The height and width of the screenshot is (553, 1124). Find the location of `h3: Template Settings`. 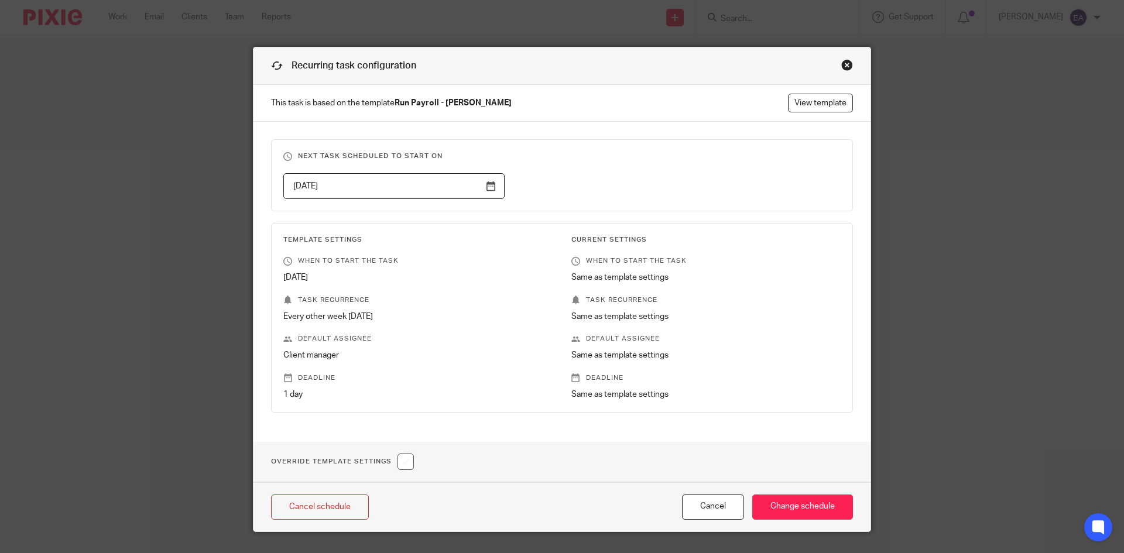

h3: Template Settings is located at coordinates (418, 240).